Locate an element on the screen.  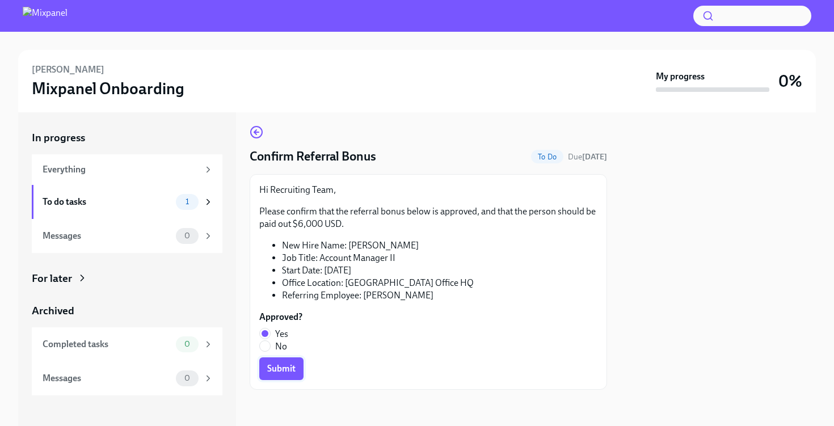
a: Completed tasks0 is located at coordinates (127, 344).